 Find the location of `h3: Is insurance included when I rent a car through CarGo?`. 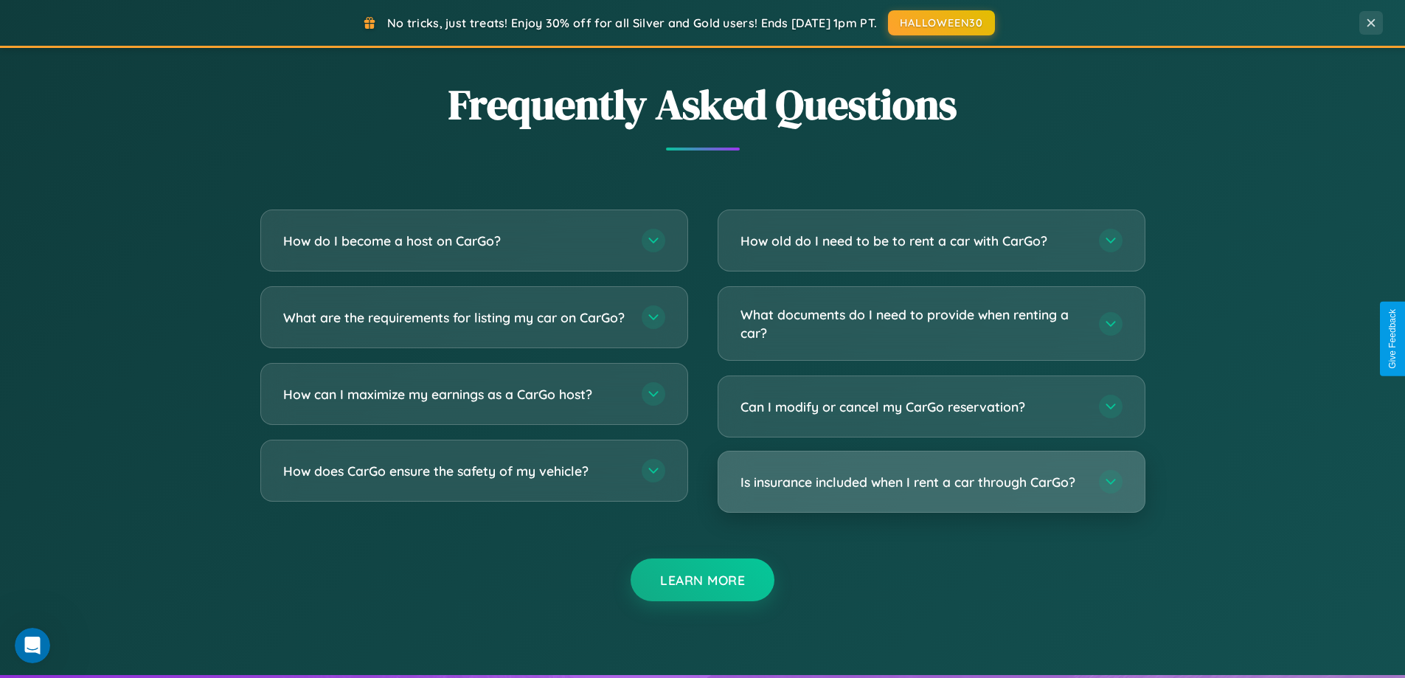

h3: Is insurance included when I rent a car through CarGo? is located at coordinates (912, 482).